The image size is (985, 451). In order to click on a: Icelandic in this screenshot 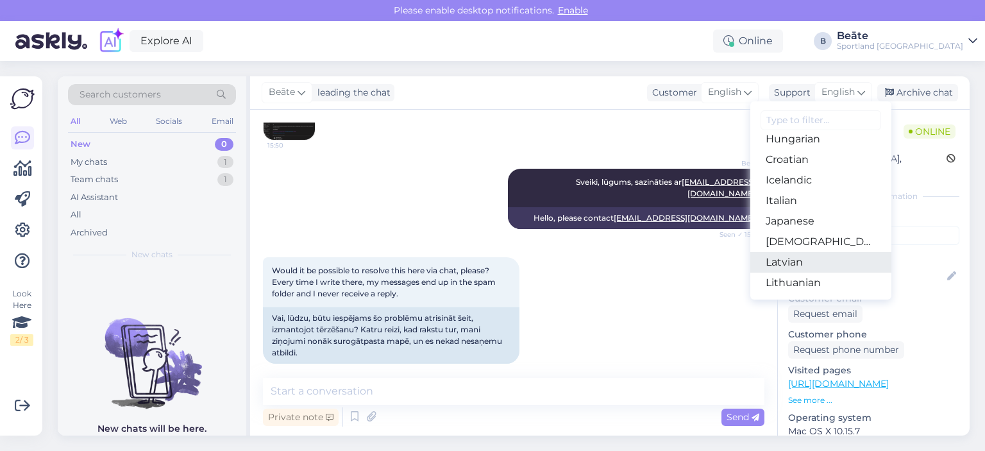, I will do `click(821, 180)`.